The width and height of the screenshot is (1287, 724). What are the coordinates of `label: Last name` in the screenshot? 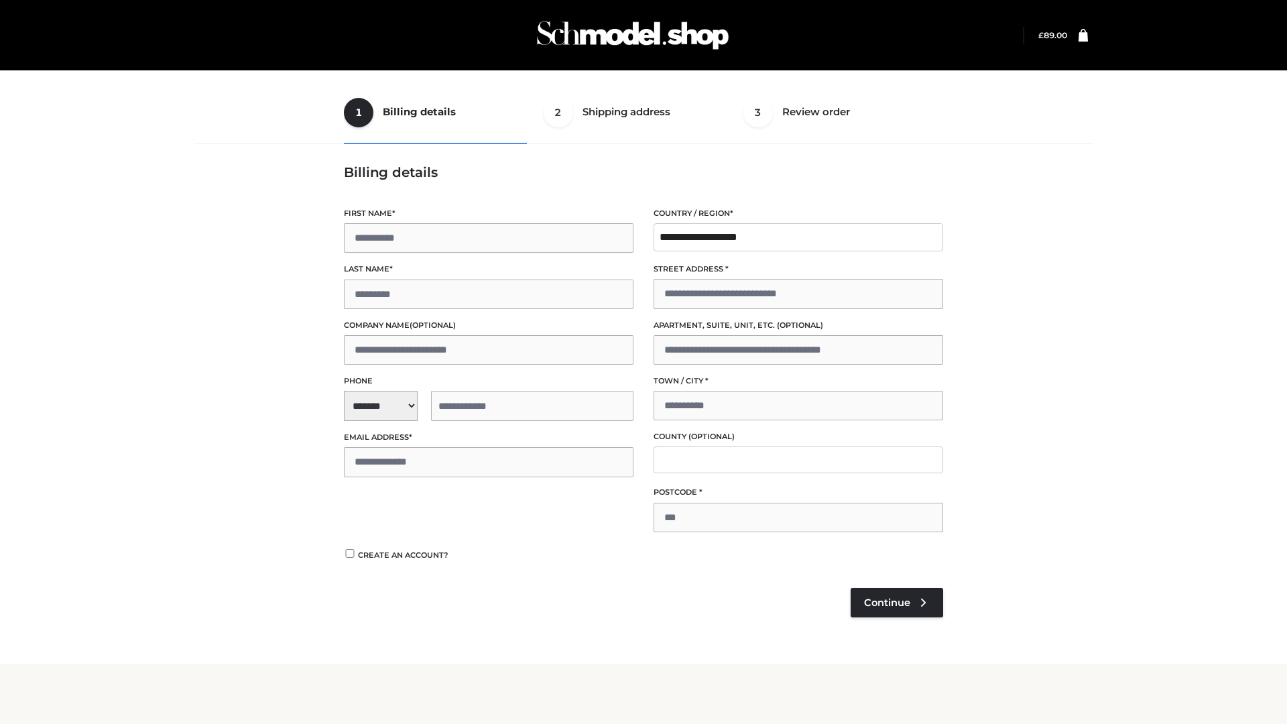 It's located at (488, 269).